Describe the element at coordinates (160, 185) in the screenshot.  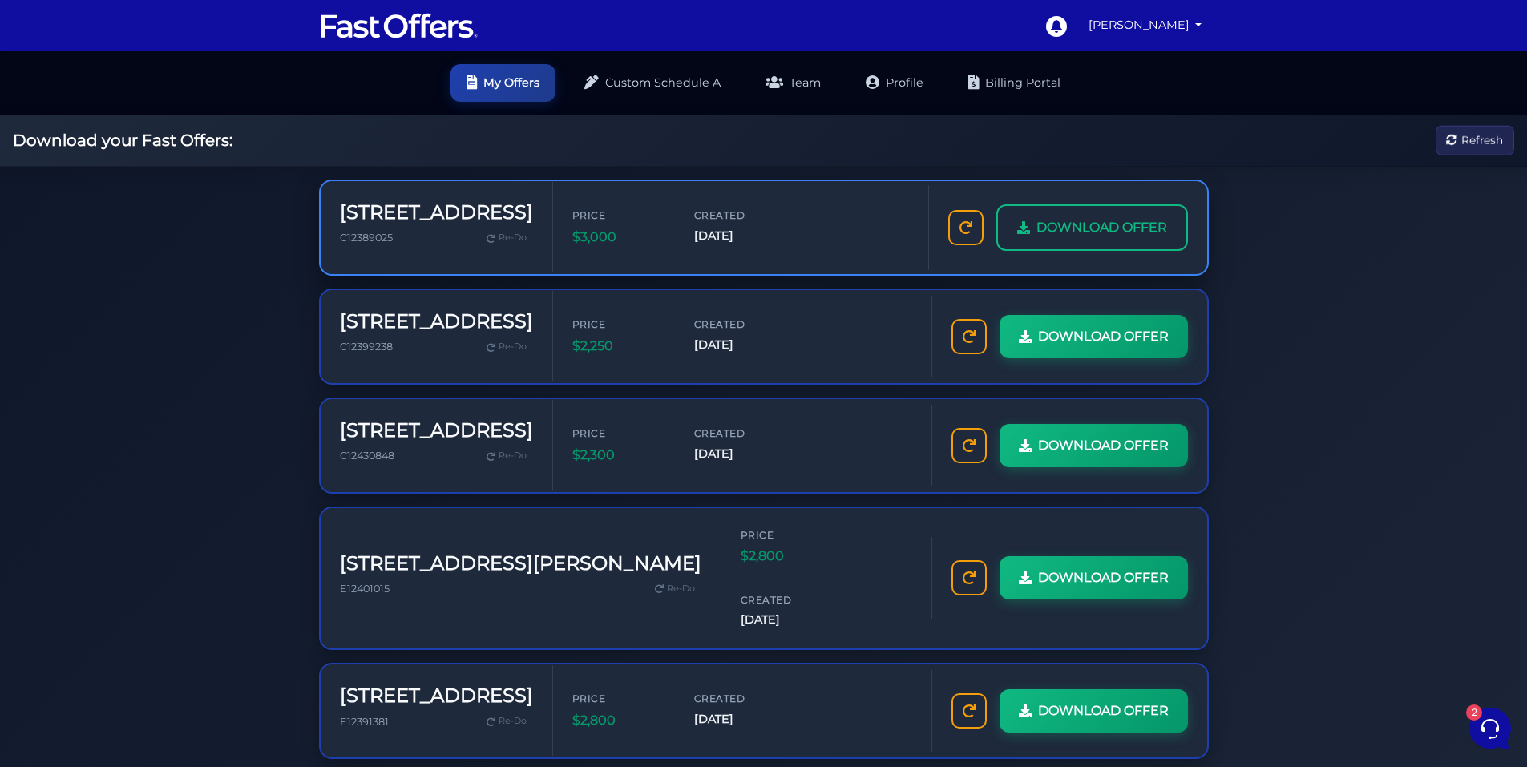
I see `span: Fast Offers` at that location.